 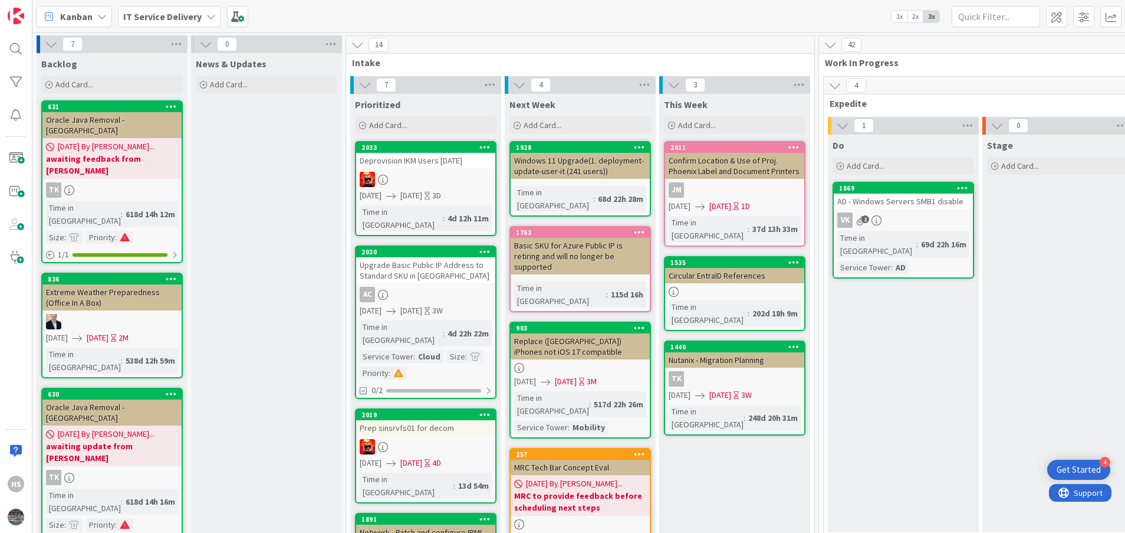 What do you see at coordinates (775, 313) in the screenshot?
I see `div: 202d 18h 9m` at bounding box center [775, 313].